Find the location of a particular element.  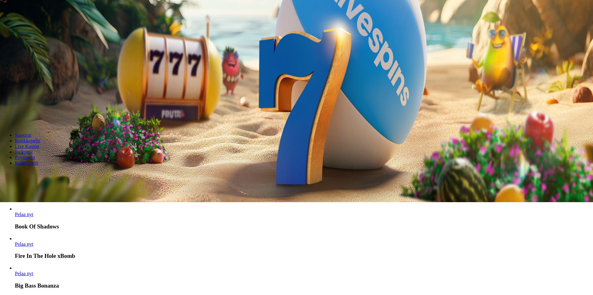

a: Big Bass Bonanza is located at coordinates (24, 273).